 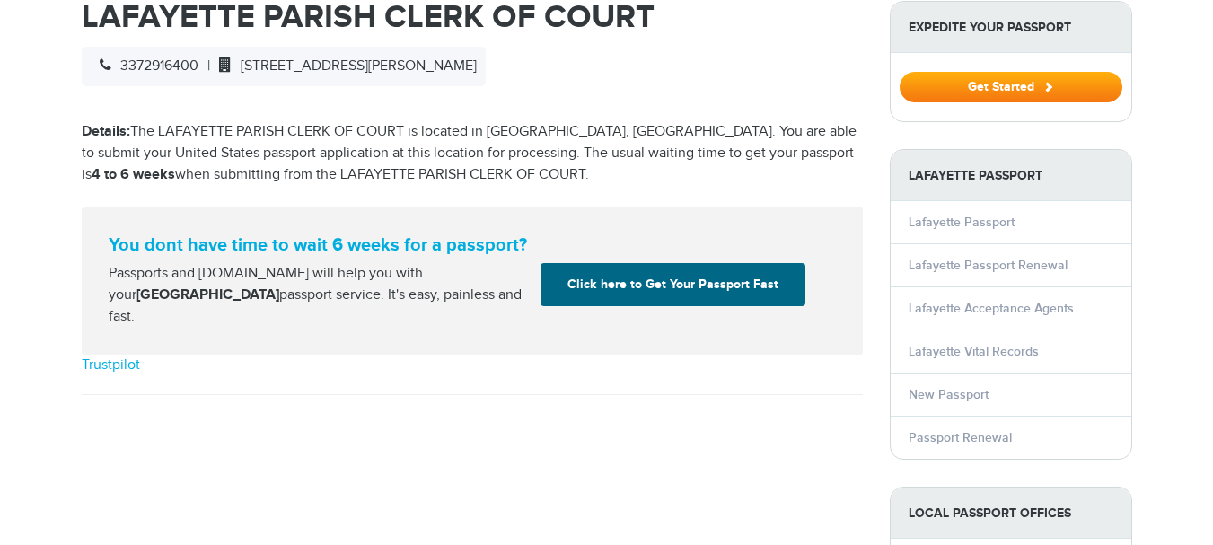 What do you see at coordinates (472, 245) in the screenshot?
I see `strong: You dont have time to wait 6 weeks for a passport?` at bounding box center [472, 245].